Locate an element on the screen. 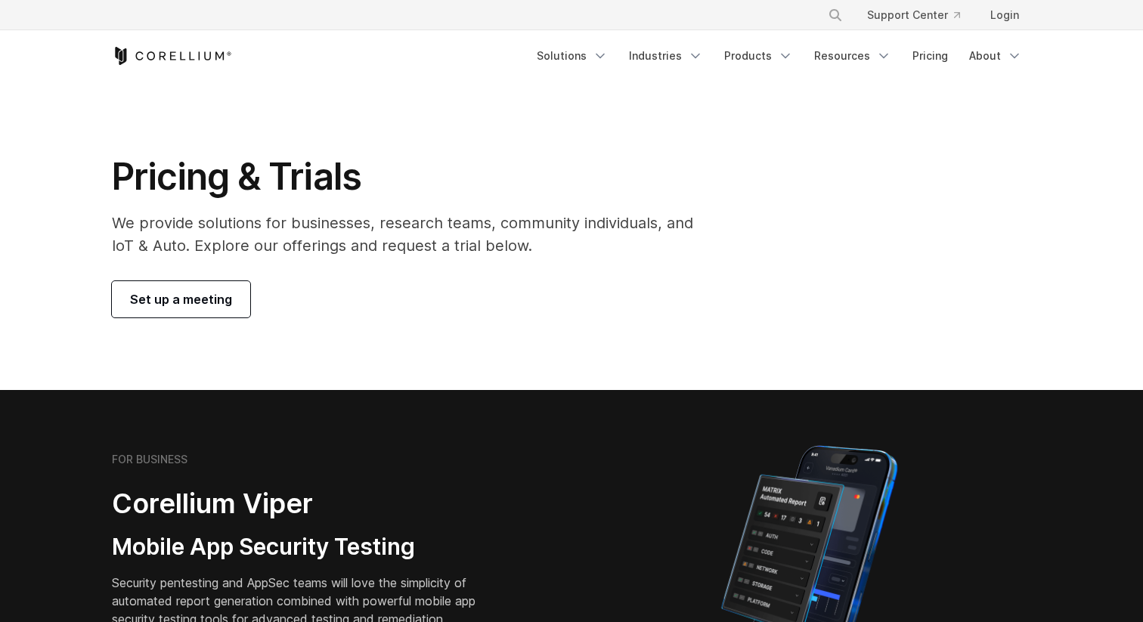  a: Support Center is located at coordinates (913, 15).